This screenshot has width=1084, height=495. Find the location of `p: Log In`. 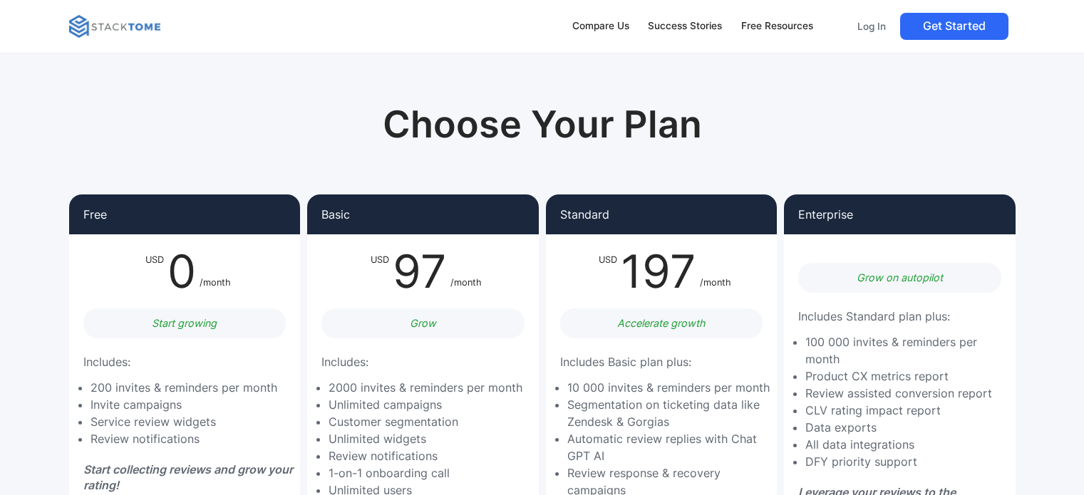

p: Log In is located at coordinates (872, 26).